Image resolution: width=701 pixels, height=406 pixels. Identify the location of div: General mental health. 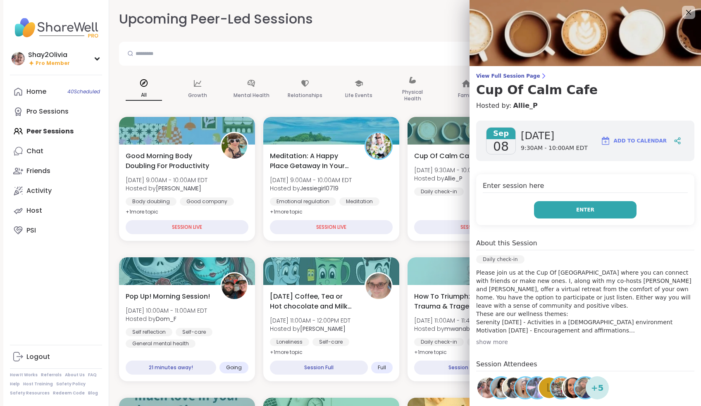
(160, 344).